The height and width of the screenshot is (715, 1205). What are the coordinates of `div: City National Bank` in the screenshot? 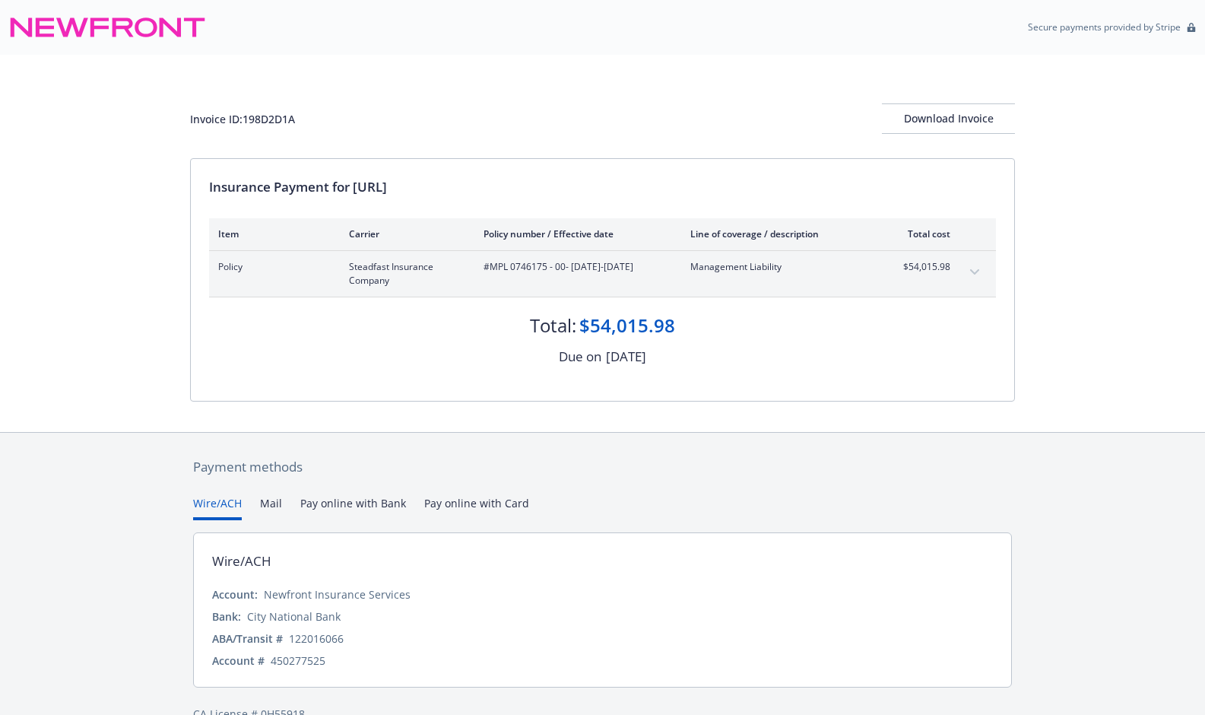 It's located at (294, 616).